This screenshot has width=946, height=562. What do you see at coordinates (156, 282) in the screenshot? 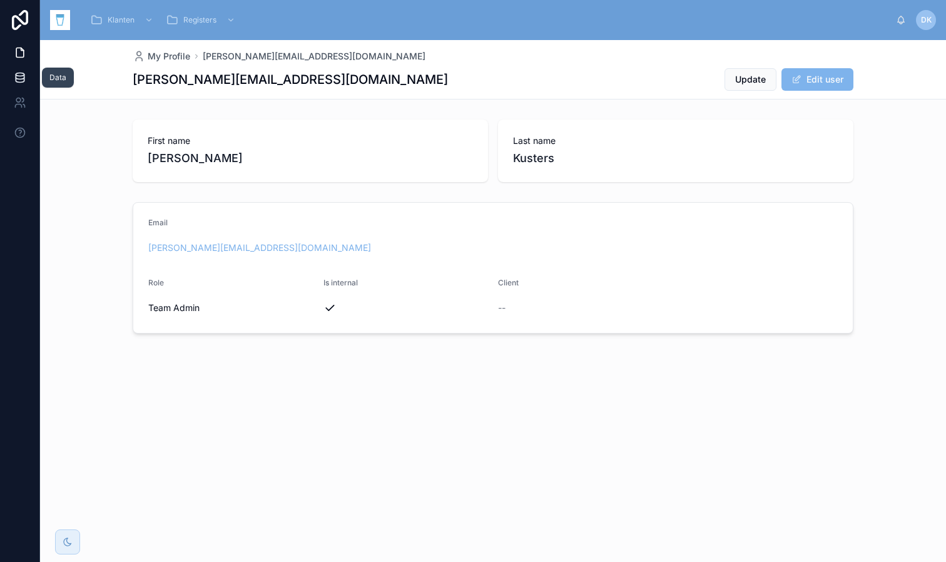
I see `span: Role` at bounding box center [156, 282].